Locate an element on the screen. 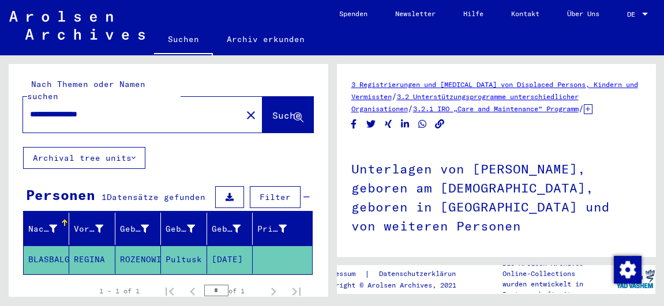 This screenshot has height=306, width=664. button: Next page is located at coordinates (273, 291).